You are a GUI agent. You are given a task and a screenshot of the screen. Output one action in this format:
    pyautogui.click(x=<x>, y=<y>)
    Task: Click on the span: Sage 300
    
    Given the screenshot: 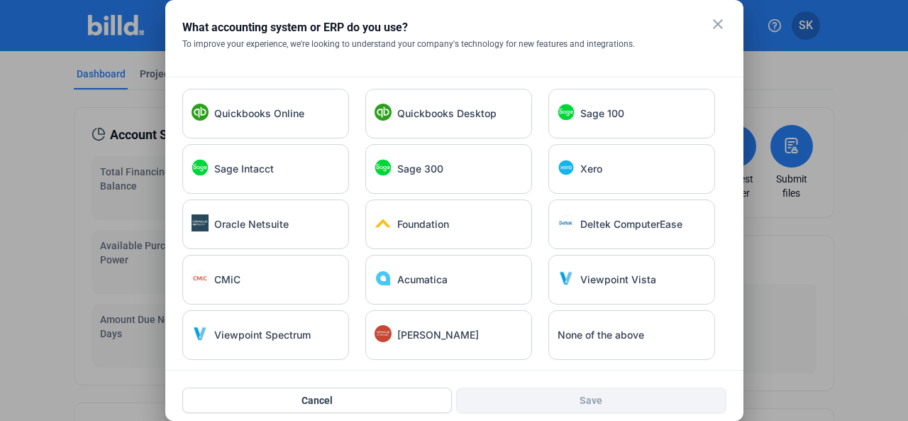 What is the action you would take?
    pyautogui.click(x=420, y=169)
    